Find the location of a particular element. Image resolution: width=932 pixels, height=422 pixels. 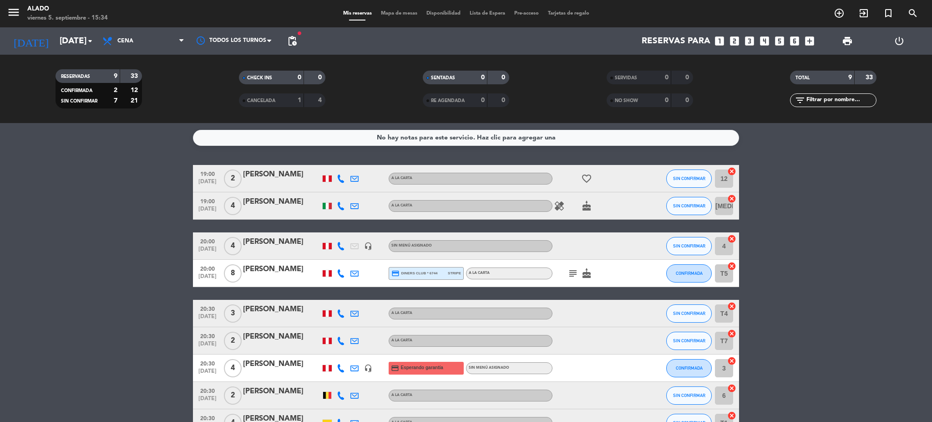

i: search is located at coordinates (913, 13).